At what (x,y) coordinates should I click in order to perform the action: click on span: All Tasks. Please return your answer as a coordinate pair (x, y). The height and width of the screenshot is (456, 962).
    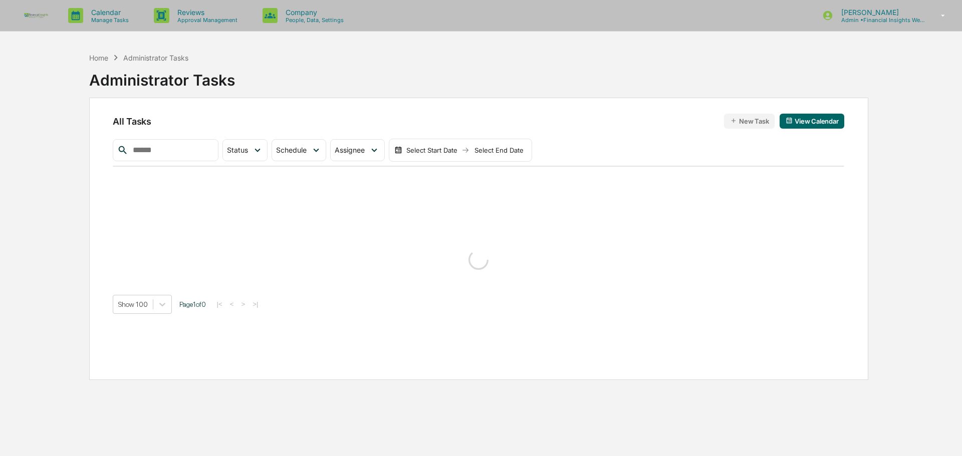
    Looking at the image, I should click on (132, 121).